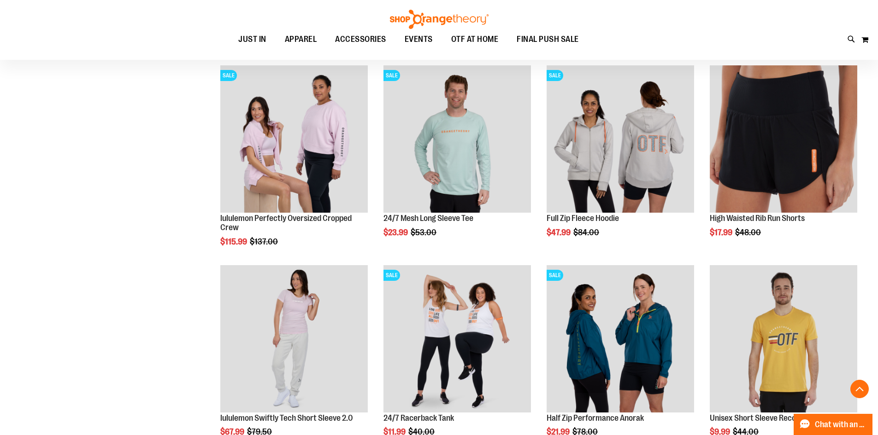 The width and height of the screenshot is (878, 435). What do you see at coordinates (360, 39) in the screenshot?
I see `span: ACCESSORIES` at bounding box center [360, 39].